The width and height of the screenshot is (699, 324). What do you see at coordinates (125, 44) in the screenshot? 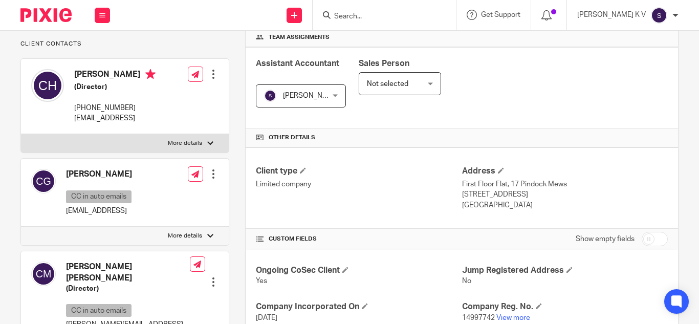
I see `p: Client contacts` at bounding box center [125, 44].